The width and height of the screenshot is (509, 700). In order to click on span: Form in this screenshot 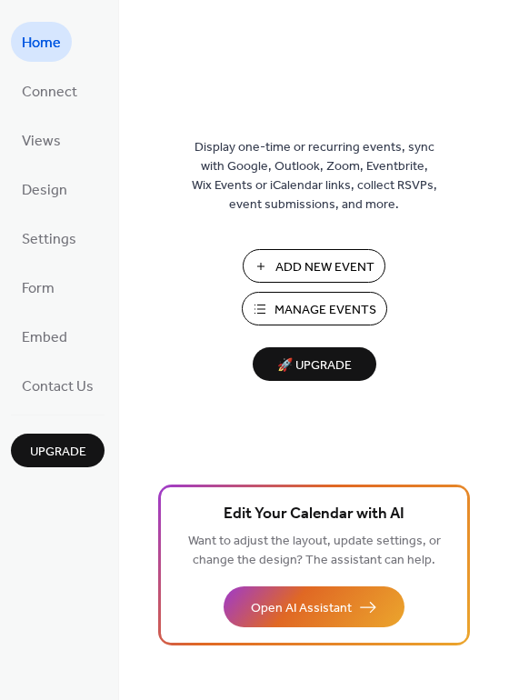, I will do `click(38, 289)`.